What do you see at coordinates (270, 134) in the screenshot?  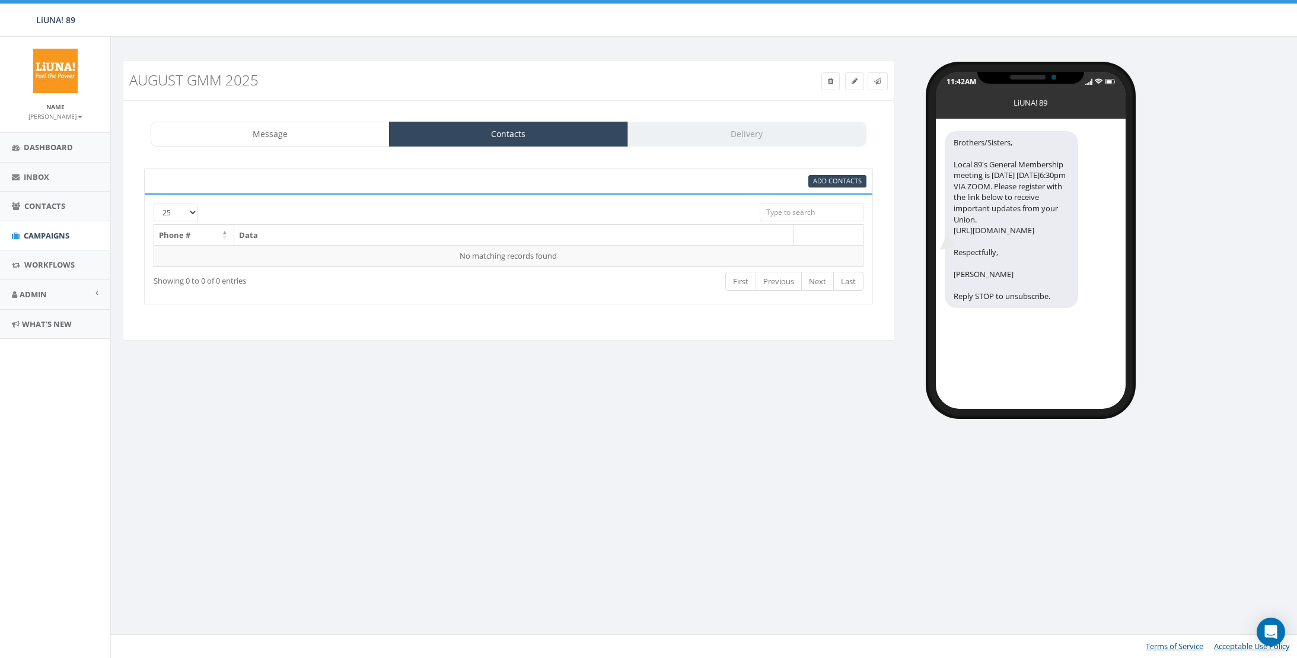 I see `a: Message` at bounding box center [270, 134].